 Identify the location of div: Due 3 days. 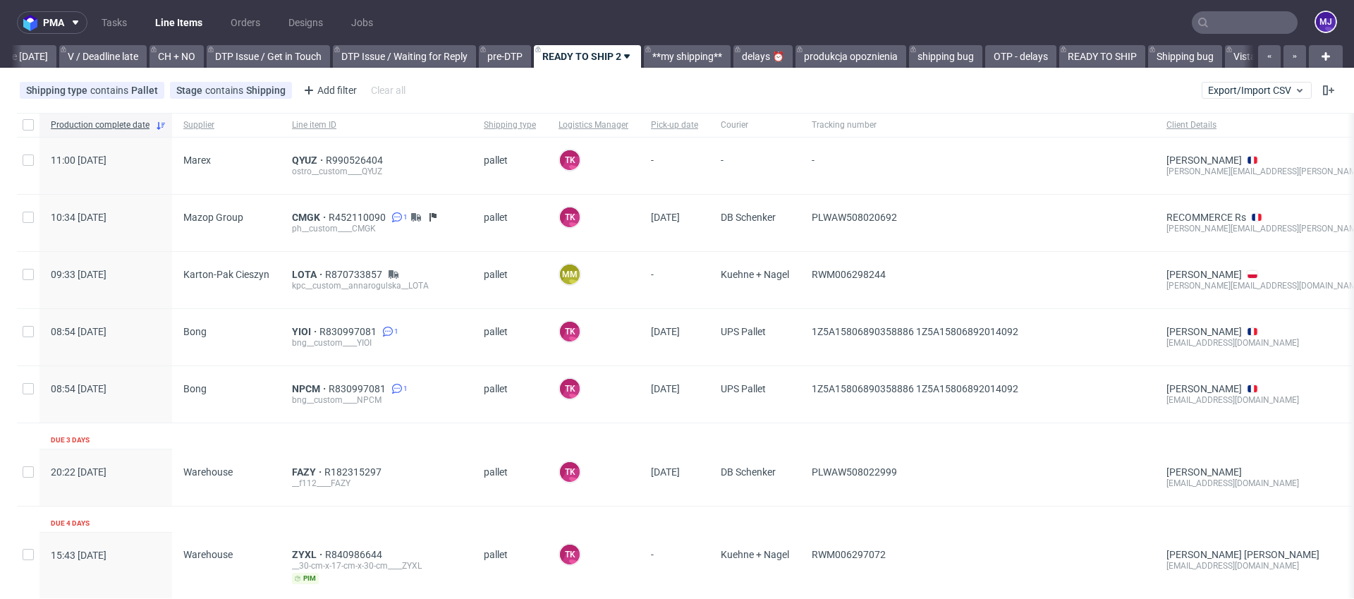
(70, 440).